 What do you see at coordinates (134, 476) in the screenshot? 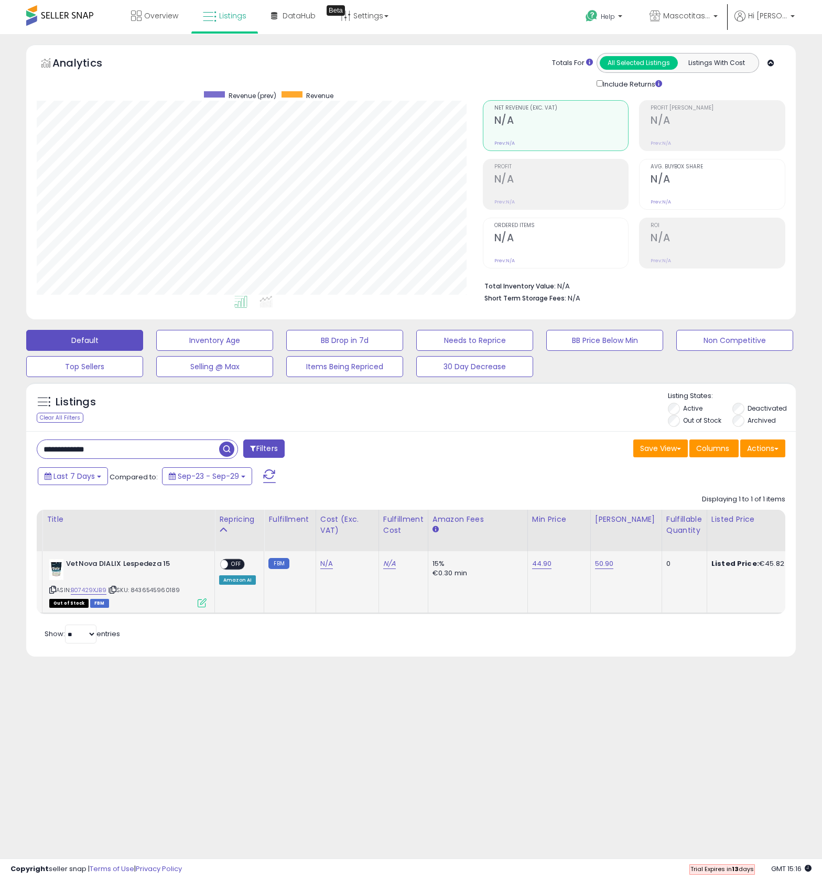
I see `span: Compared to:` at bounding box center [134, 476].